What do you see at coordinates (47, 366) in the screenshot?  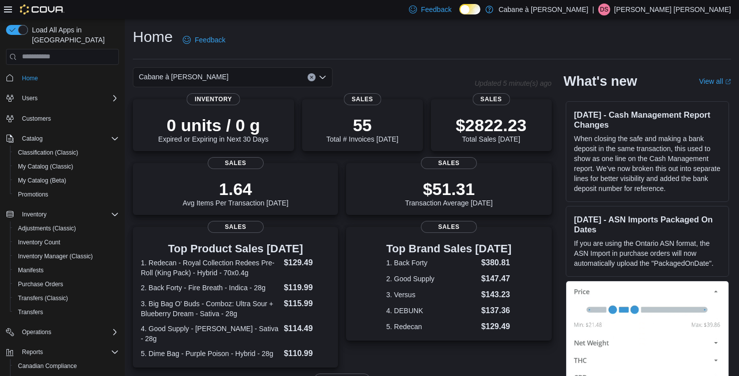 I see `a: Canadian Compliance` at bounding box center [47, 366].